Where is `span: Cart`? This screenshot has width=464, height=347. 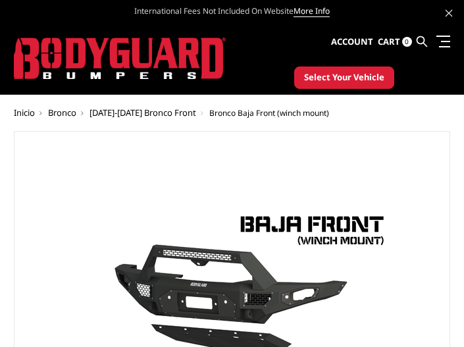 span: Cart is located at coordinates (389, 41).